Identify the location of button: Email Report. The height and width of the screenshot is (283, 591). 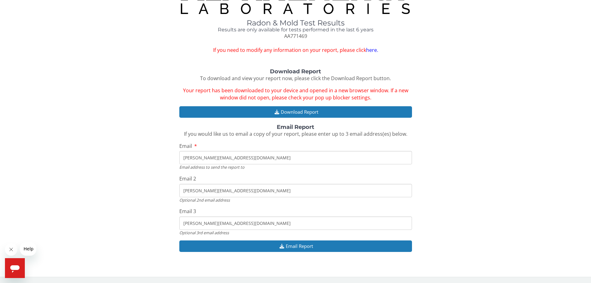
(296, 246).